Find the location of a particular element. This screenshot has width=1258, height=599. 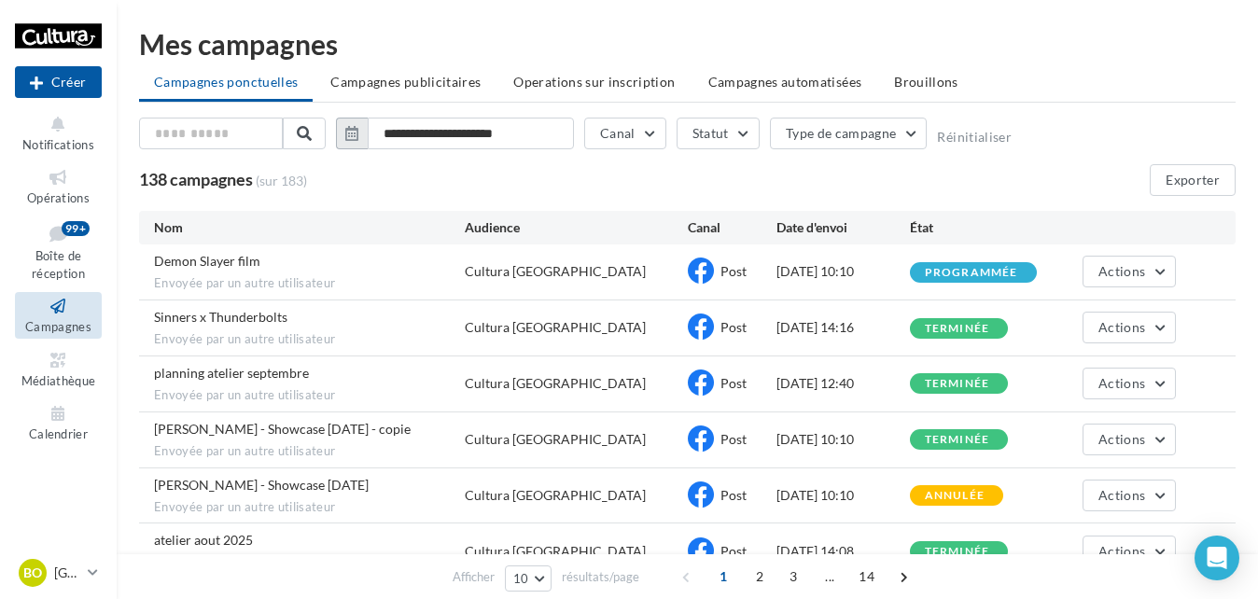

a: Médiathèque is located at coordinates (58, 369).